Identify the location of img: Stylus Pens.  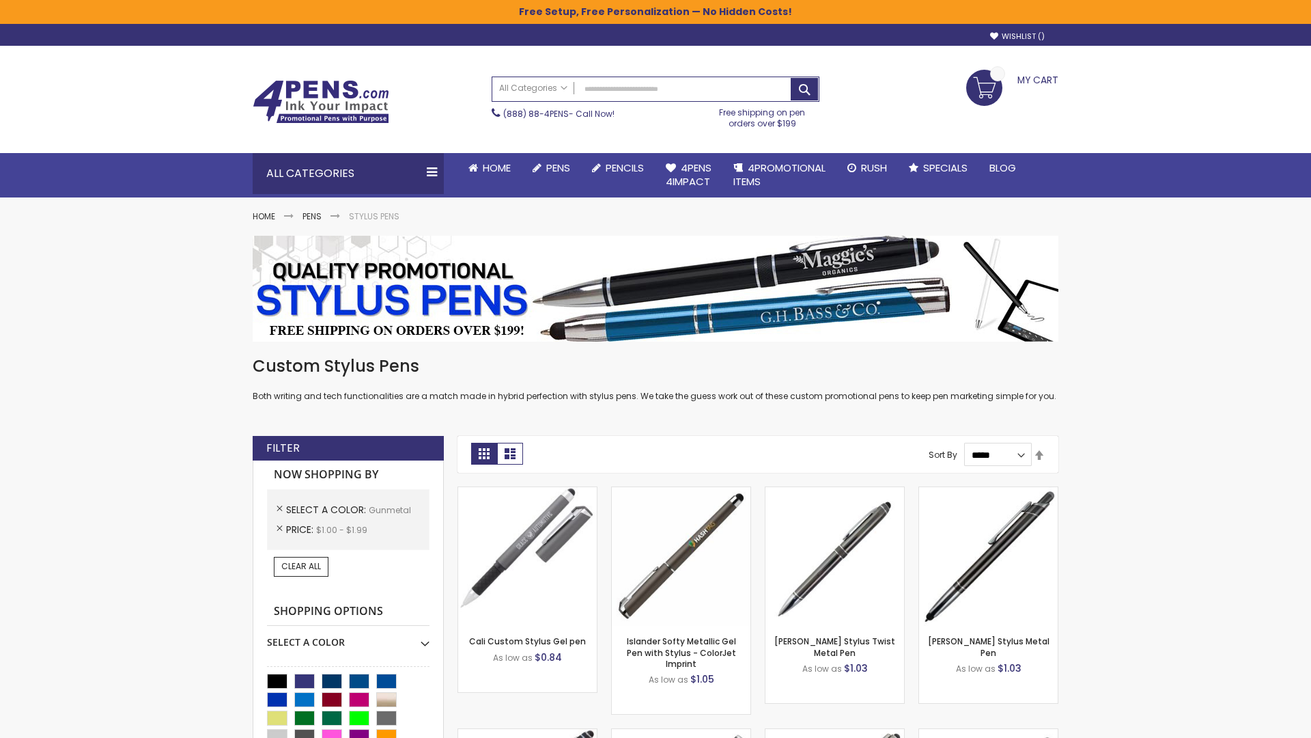
(656, 288).